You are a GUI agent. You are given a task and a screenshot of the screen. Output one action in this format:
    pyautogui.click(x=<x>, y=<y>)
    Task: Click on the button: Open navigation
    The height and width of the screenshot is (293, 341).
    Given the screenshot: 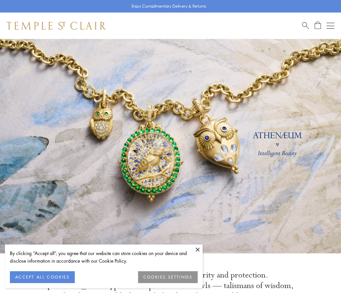 What is the action you would take?
    pyautogui.click(x=331, y=26)
    